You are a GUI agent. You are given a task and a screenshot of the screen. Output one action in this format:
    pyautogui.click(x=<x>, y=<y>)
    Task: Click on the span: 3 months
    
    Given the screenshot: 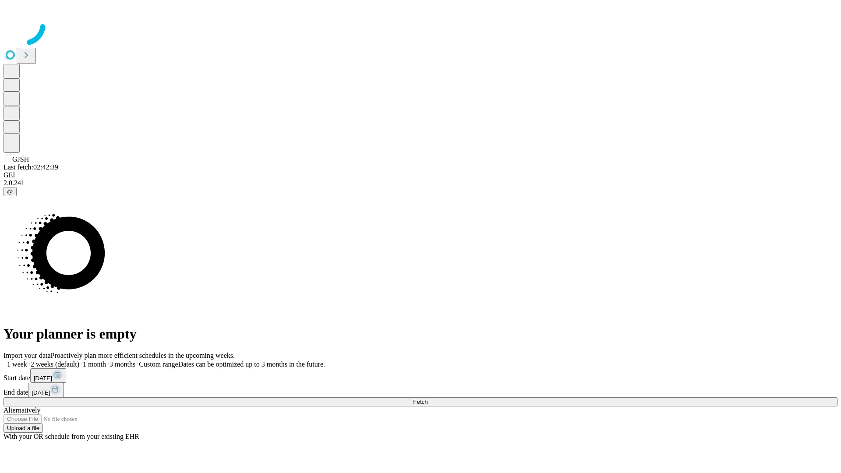 What is the action you would take?
    pyautogui.click(x=122, y=364)
    